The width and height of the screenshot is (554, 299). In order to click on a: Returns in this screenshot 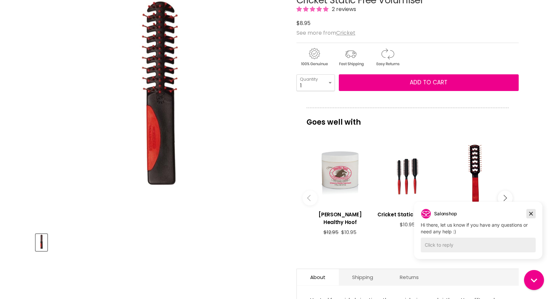, I will do `click(409, 277)`.